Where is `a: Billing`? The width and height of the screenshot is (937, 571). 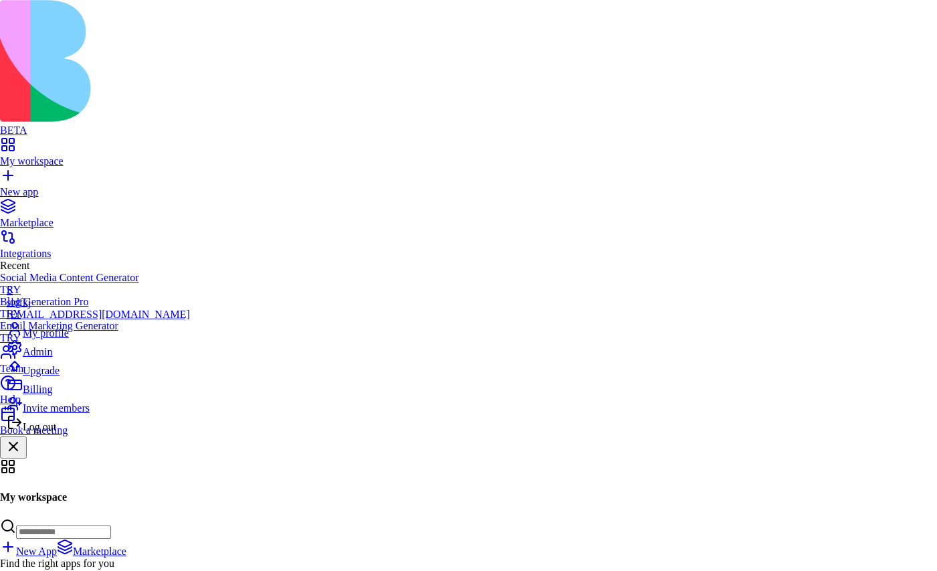 a: Billing is located at coordinates (98, 386).